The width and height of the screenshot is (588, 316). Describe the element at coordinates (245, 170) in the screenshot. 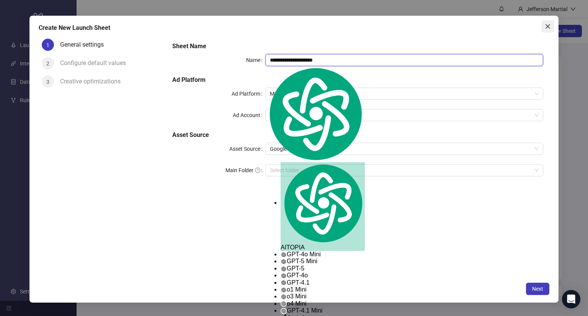

I see `label: Main Folder` at that location.